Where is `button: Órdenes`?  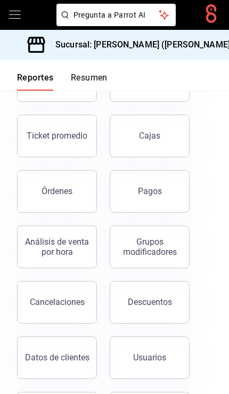 button: Órdenes is located at coordinates (57, 191).